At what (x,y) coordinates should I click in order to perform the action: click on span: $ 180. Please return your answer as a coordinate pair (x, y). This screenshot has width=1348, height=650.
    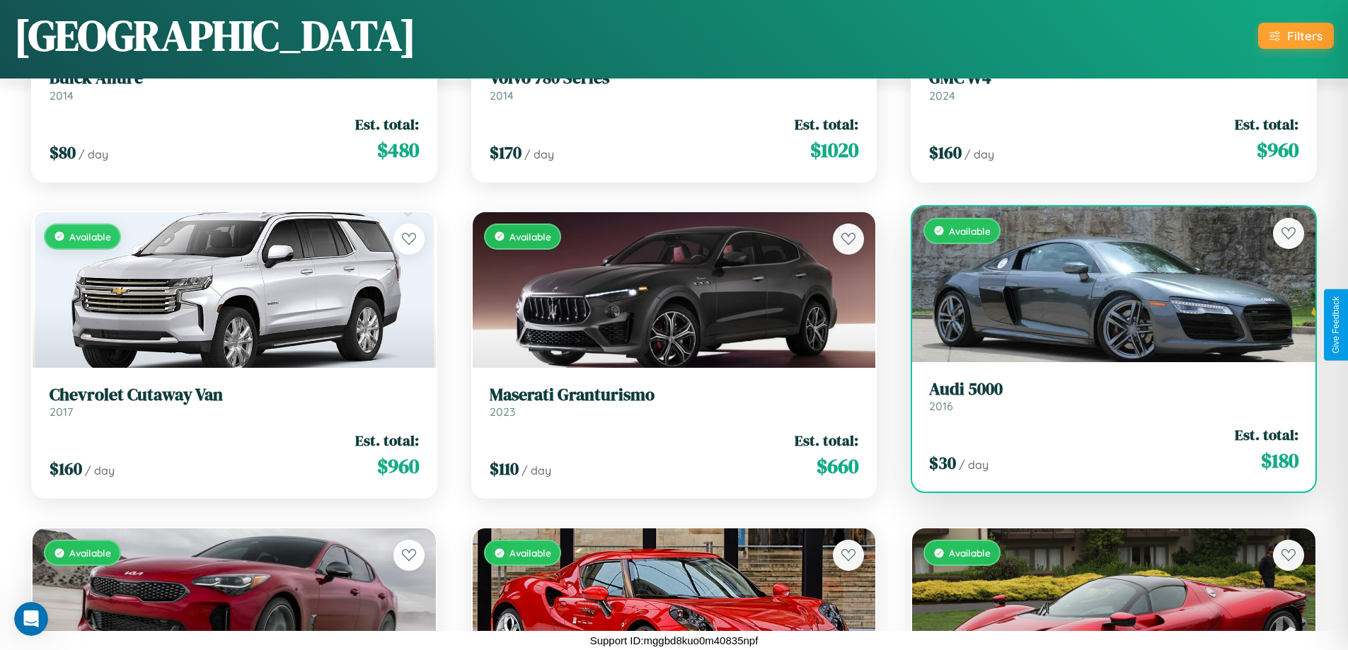
    Looking at the image, I should click on (1279, 461).